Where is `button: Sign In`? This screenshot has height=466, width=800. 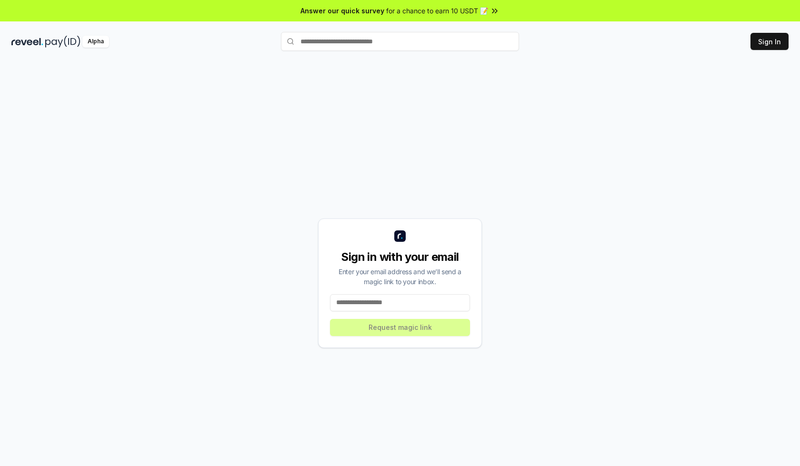 button: Sign In is located at coordinates (769, 41).